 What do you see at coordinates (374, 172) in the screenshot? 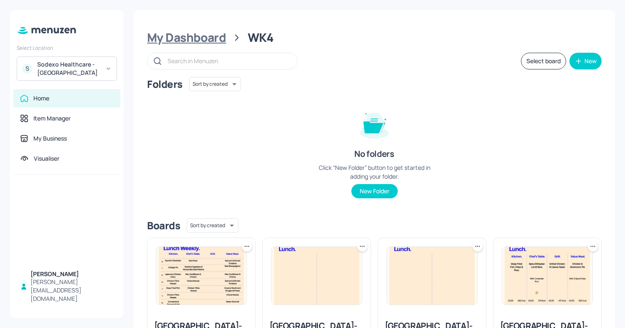
I see `div: Click “New Folder” button to get started in adding your folder.` at bounding box center [374, 172].